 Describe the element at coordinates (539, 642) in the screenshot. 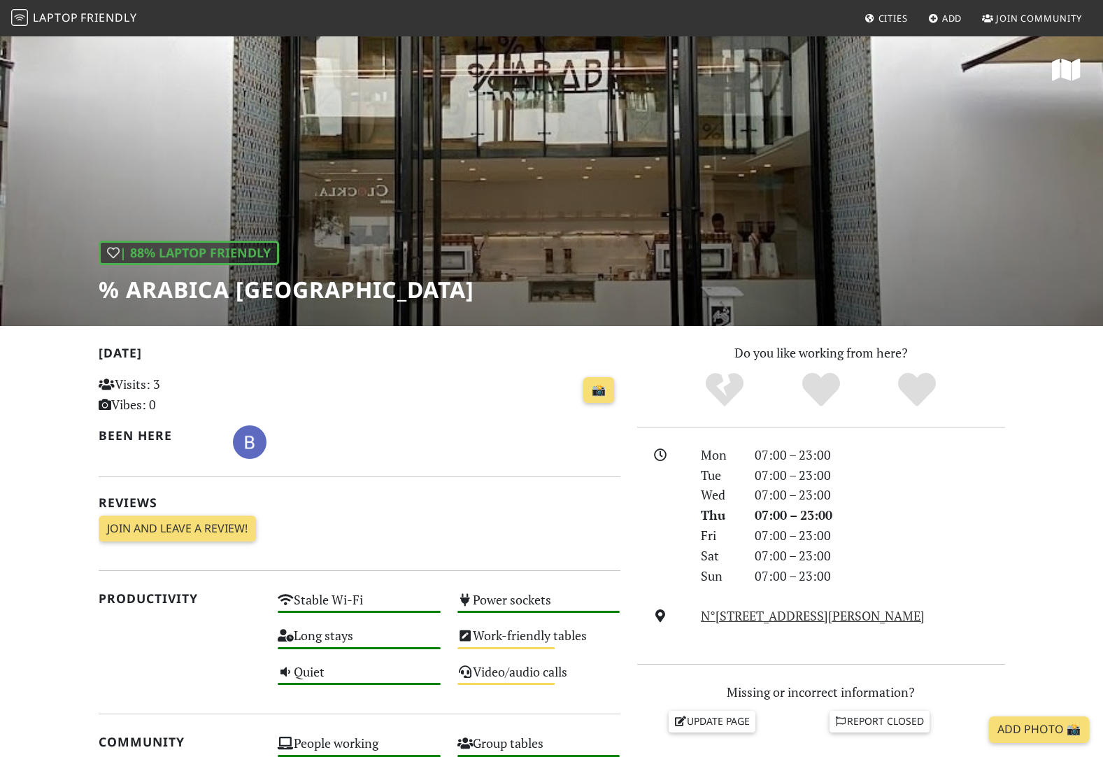

I see `div: Work-friendly tables` at that location.